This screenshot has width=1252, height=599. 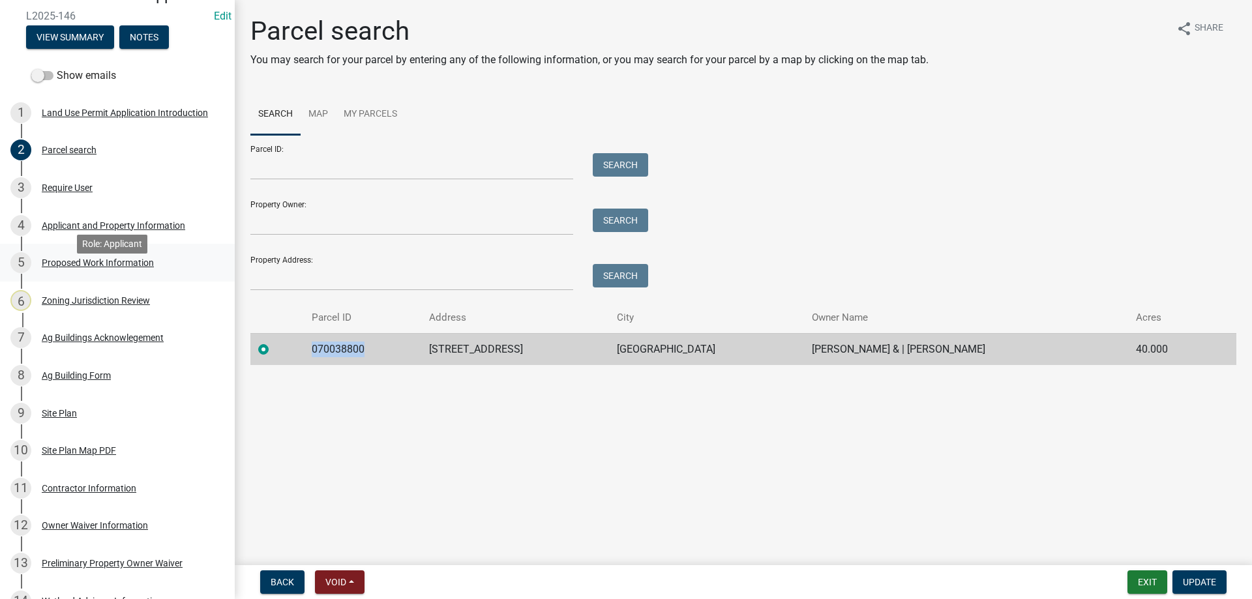 What do you see at coordinates (125, 113) in the screenshot?
I see `div: Land Use Permit Application Introduction` at bounding box center [125, 113].